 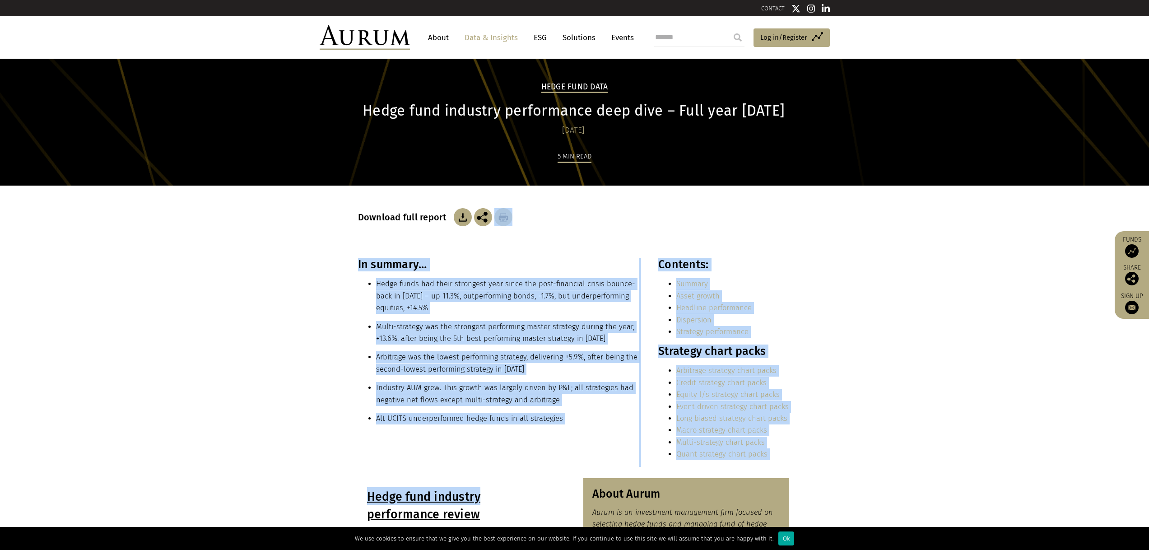 What do you see at coordinates (723, 351) in the screenshot?
I see `h3: Strategy chart packs` at bounding box center [723, 351].